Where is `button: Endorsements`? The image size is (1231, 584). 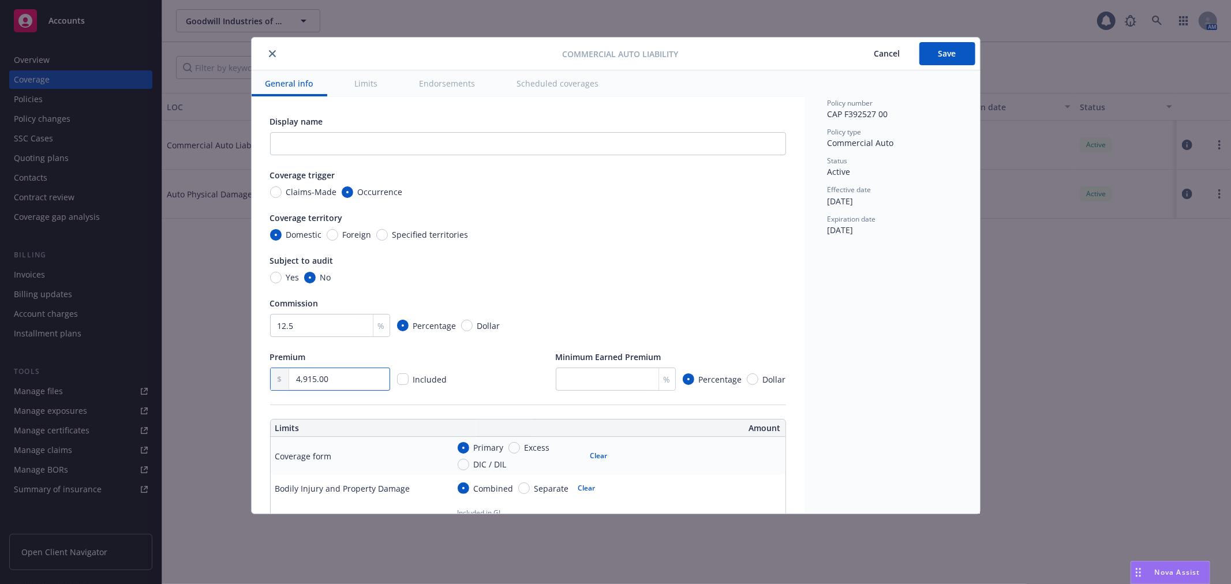
button: Endorsements is located at coordinates (447, 83).